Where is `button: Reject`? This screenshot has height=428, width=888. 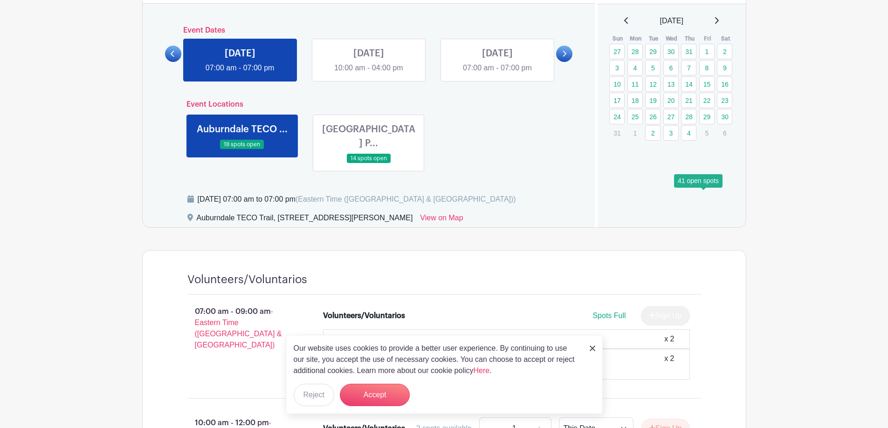
button: Reject is located at coordinates (314, 395).